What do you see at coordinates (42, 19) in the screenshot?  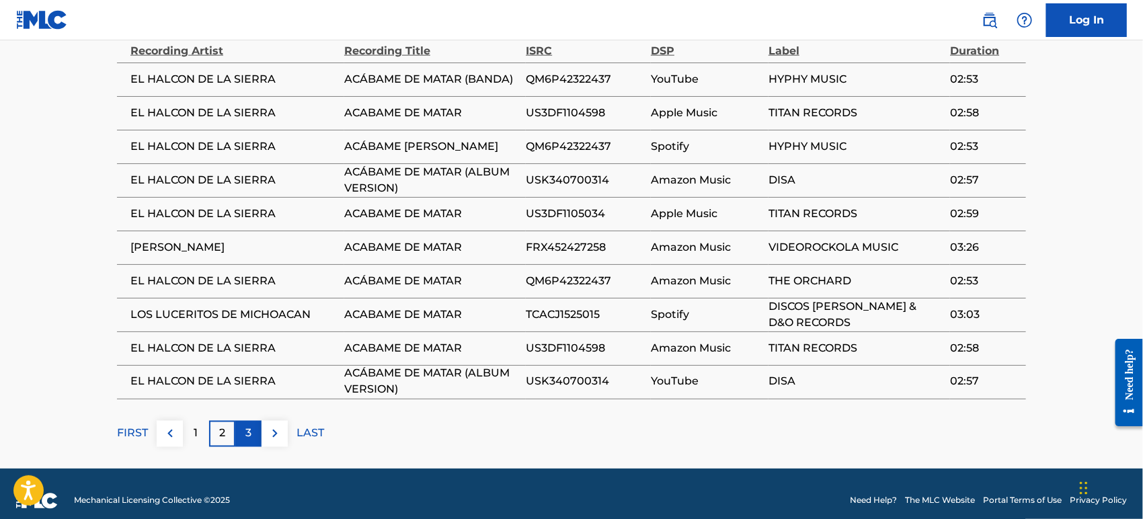 I see `img: MLC Logo` at bounding box center [42, 19].